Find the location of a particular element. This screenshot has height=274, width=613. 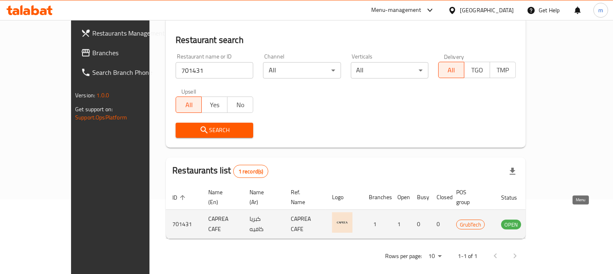

span: TGO is located at coordinates (477, 70).